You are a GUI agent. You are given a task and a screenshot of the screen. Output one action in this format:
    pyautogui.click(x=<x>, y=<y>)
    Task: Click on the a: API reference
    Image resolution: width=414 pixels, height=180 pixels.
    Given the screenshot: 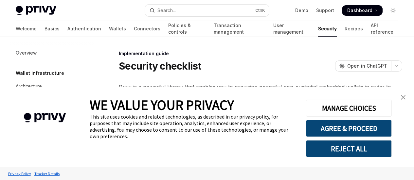 What is the action you would take?
    pyautogui.click(x=384, y=29)
    